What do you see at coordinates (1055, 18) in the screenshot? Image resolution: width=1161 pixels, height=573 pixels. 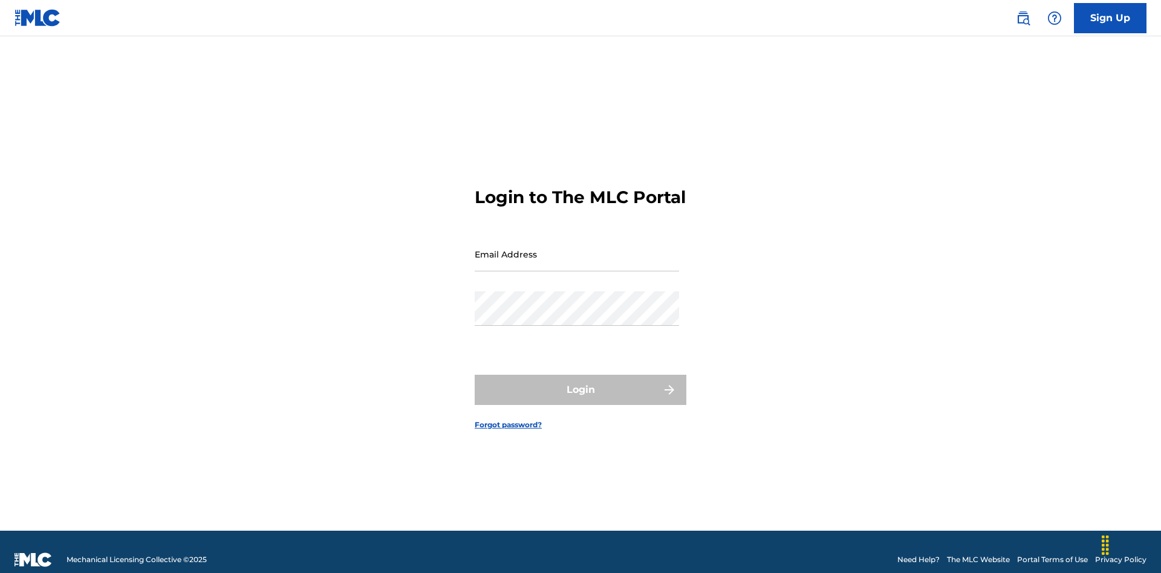 I see `img: help` at bounding box center [1055, 18].